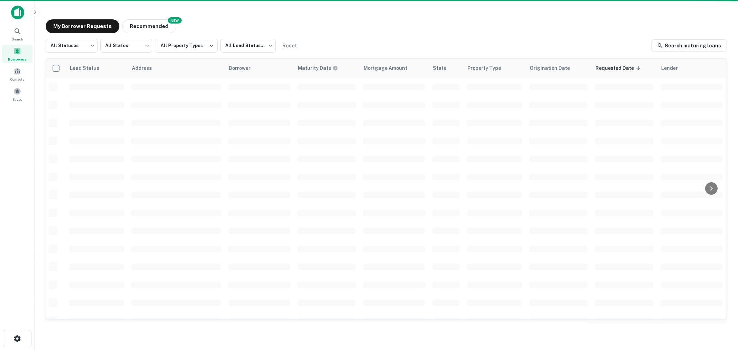 This screenshot has height=350, width=738. I want to click on th: Address, so click(176, 68).